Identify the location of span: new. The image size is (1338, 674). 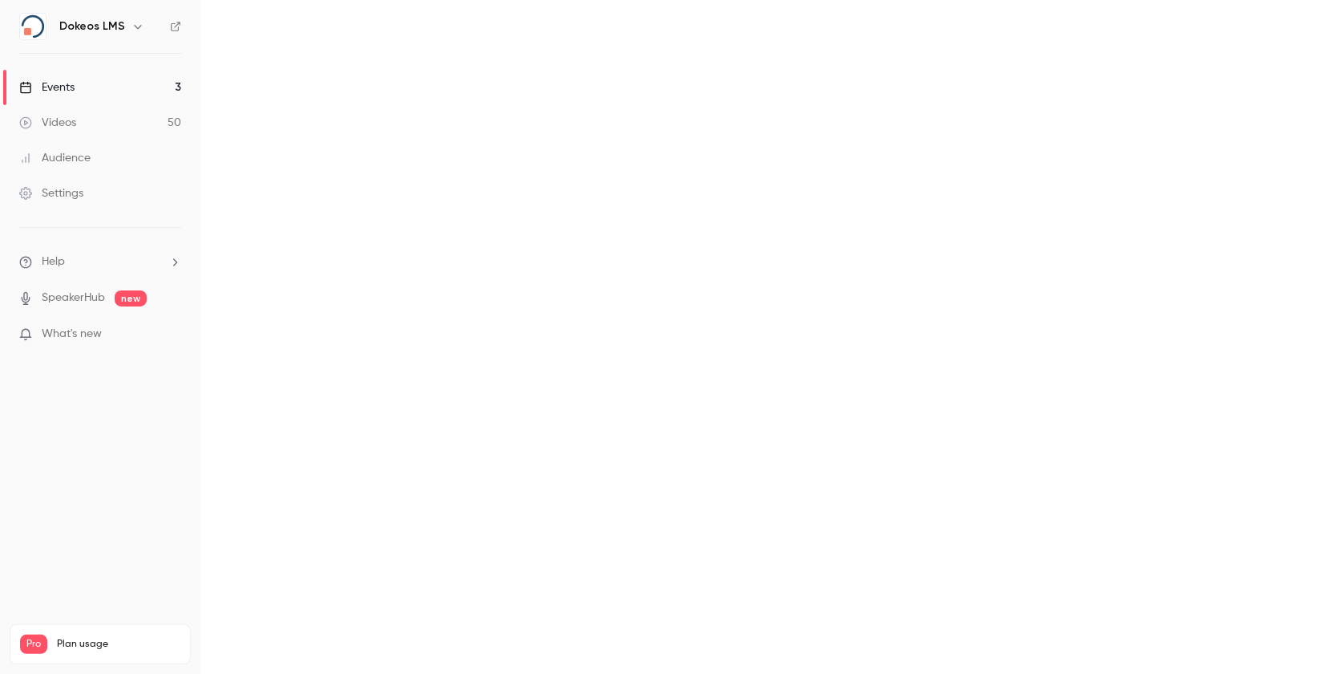
(131, 298).